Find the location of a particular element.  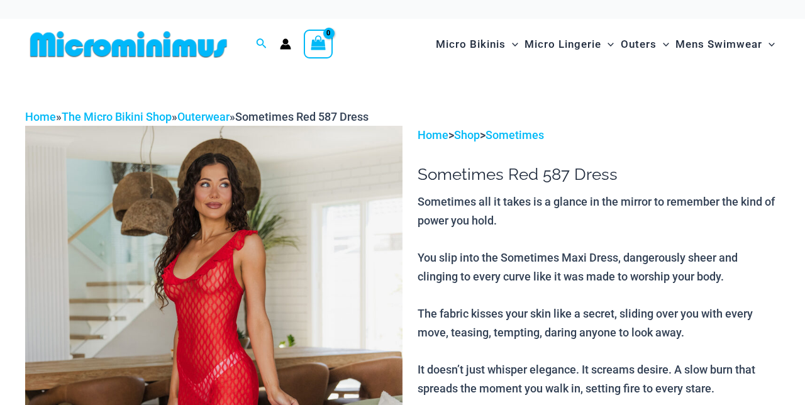

a: Micro LingerieMenu ToggleMenu Toggle is located at coordinates (569, 44).